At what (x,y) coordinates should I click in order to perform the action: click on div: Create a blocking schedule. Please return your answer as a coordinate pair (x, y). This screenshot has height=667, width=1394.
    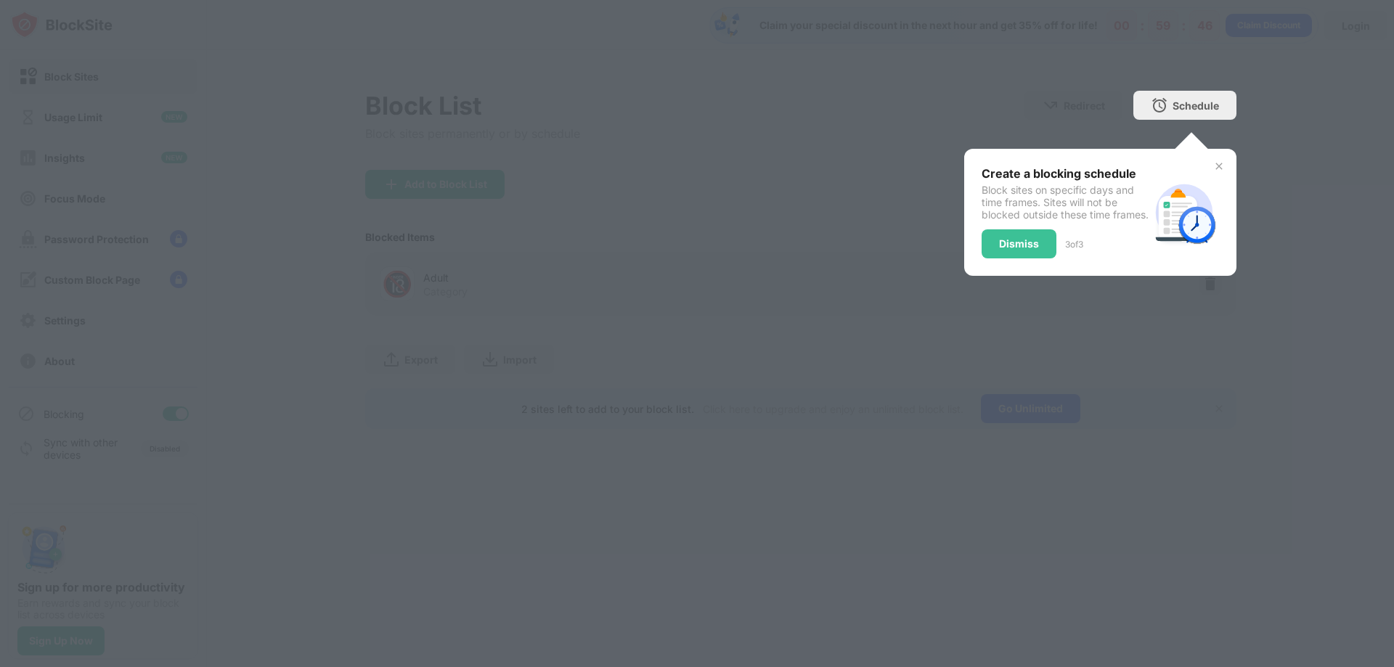
    Looking at the image, I should click on (1065, 174).